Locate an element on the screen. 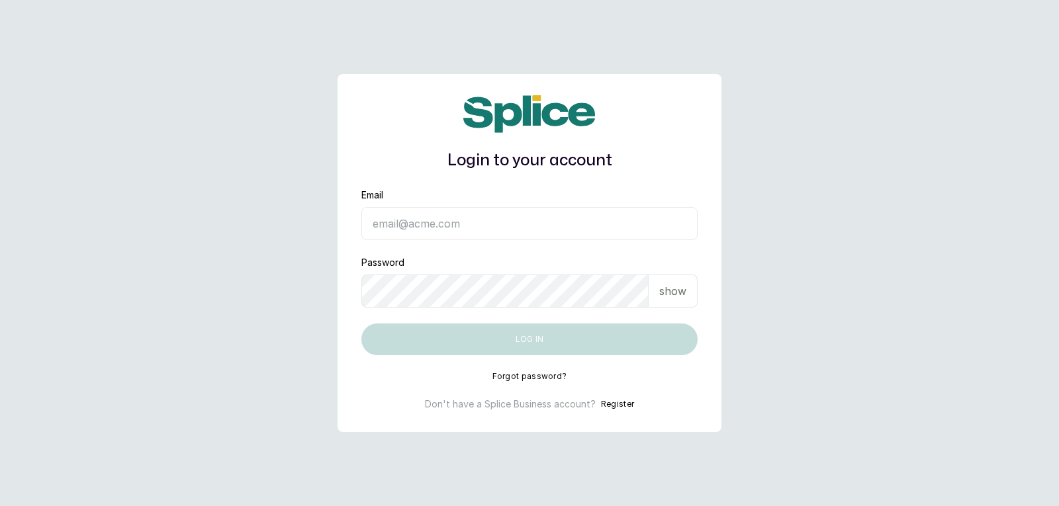 The width and height of the screenshot is (1059, 506). label: Password is located at coordinates (382, 263).